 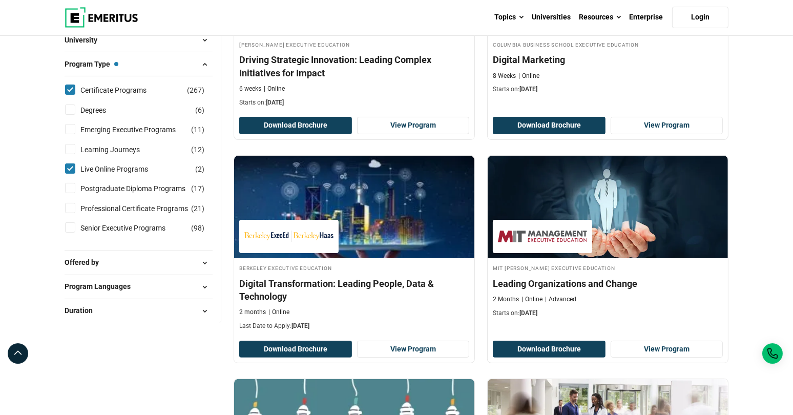 I want to click on button: Offered by, so click(x=138, y=263).